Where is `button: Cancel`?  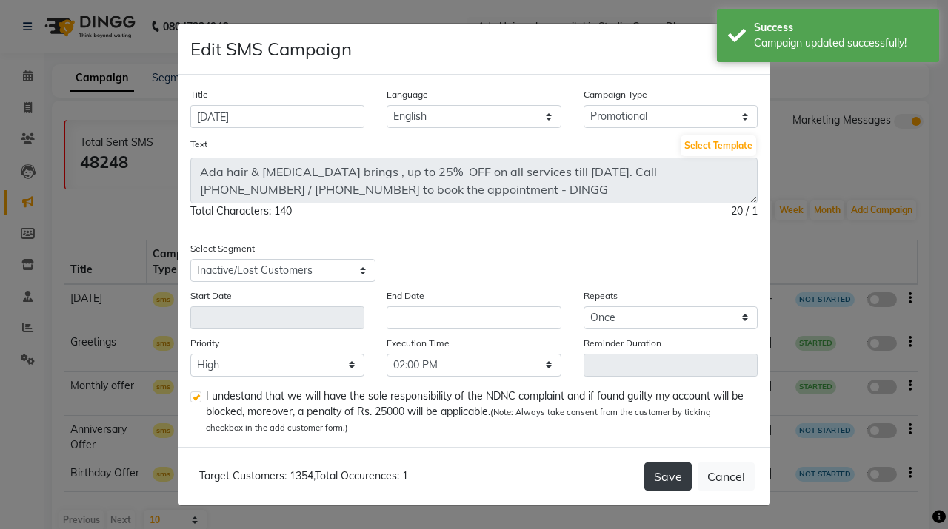
button: Cancel is located at coordinates (725, 477).